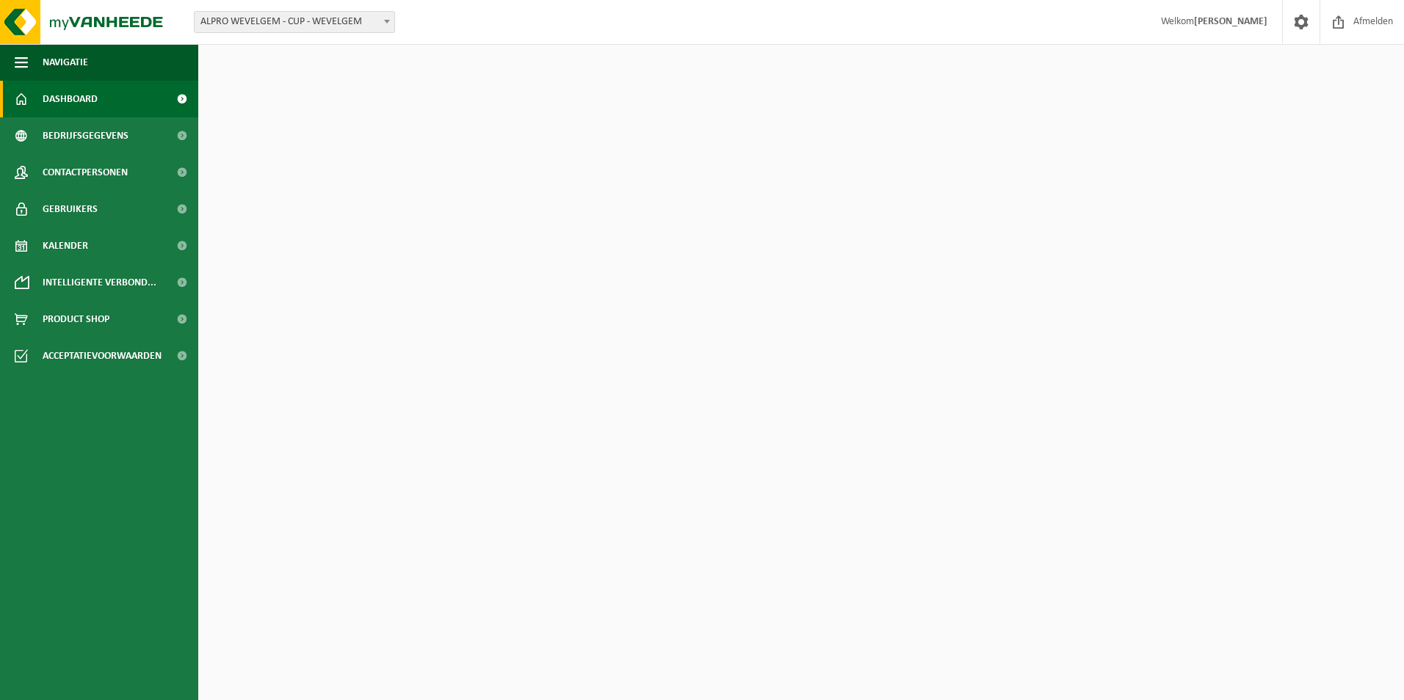 Image resolution: width=1404 pixels, height=700 pixels. I want to click on span: Contactpersonen, so click(85, 173).